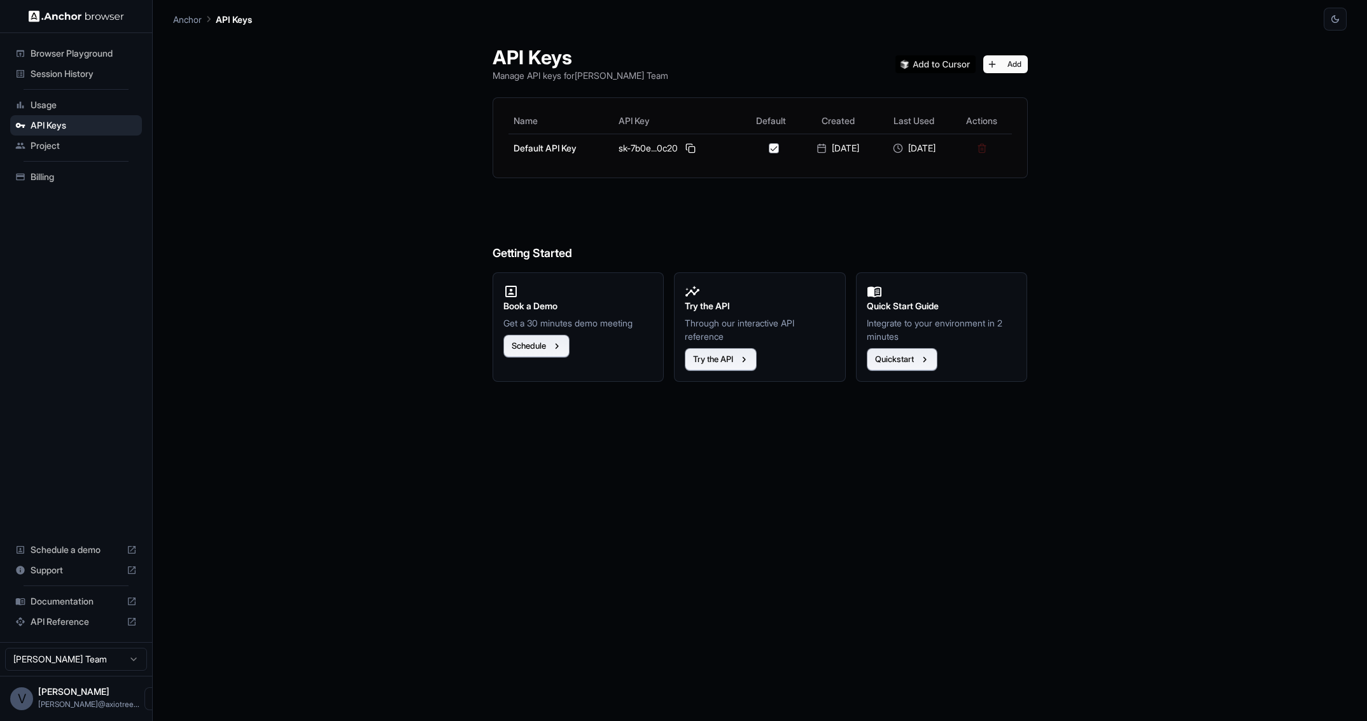 The height and width of the screenshot is (721, 1367). I want to click on th: Actions, so click(982, 121).